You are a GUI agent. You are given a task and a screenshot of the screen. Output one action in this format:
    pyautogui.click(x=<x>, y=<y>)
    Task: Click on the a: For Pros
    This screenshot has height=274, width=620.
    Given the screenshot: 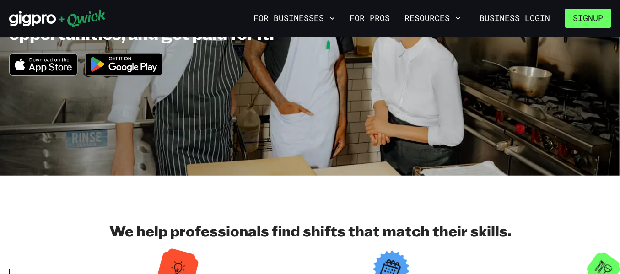 What is the action you would take?
    pyautogui.click(x=370, y=18)
    